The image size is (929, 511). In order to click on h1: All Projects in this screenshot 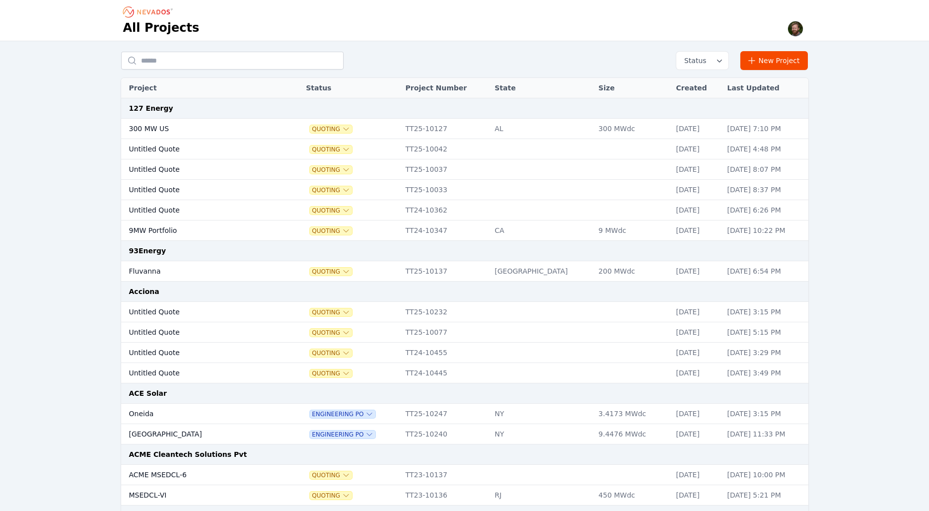, I will do `click(161, 28)`.